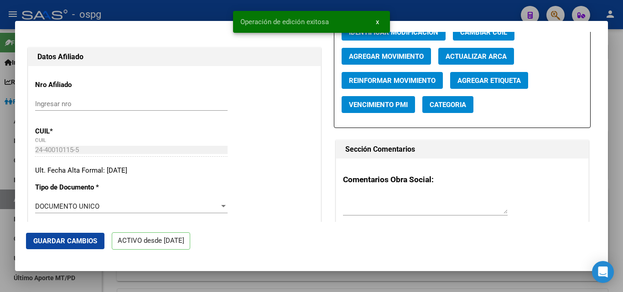 The height and width of the screenshot is (292, 623). I want to click on span: Agregar Etiqueta, so click(489, 81).